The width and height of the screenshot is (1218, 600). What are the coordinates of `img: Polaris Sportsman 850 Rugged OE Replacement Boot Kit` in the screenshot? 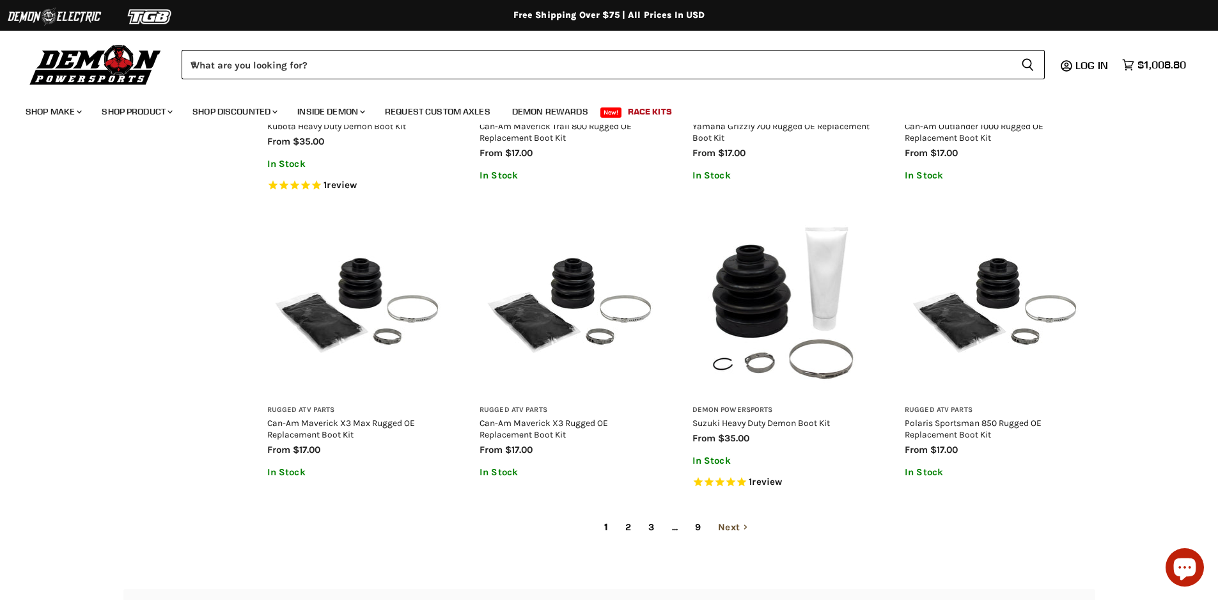 It's located at (995, 305).